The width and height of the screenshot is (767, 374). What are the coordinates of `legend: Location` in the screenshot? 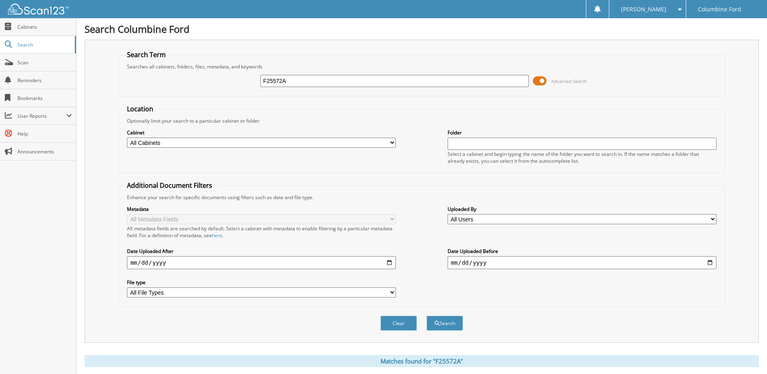 It's located at (140, 109).